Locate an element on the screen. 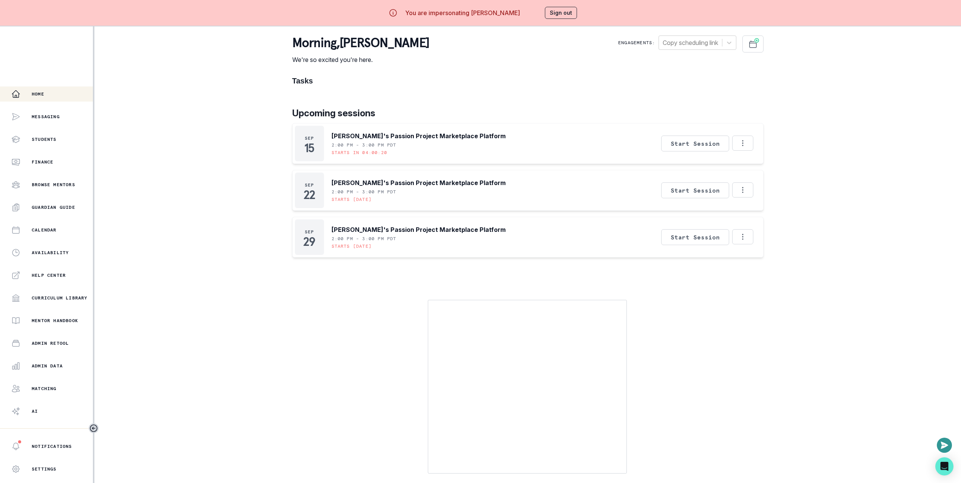 The image size is (961, 483). p: Help Center is located at coordinates (49, 275).